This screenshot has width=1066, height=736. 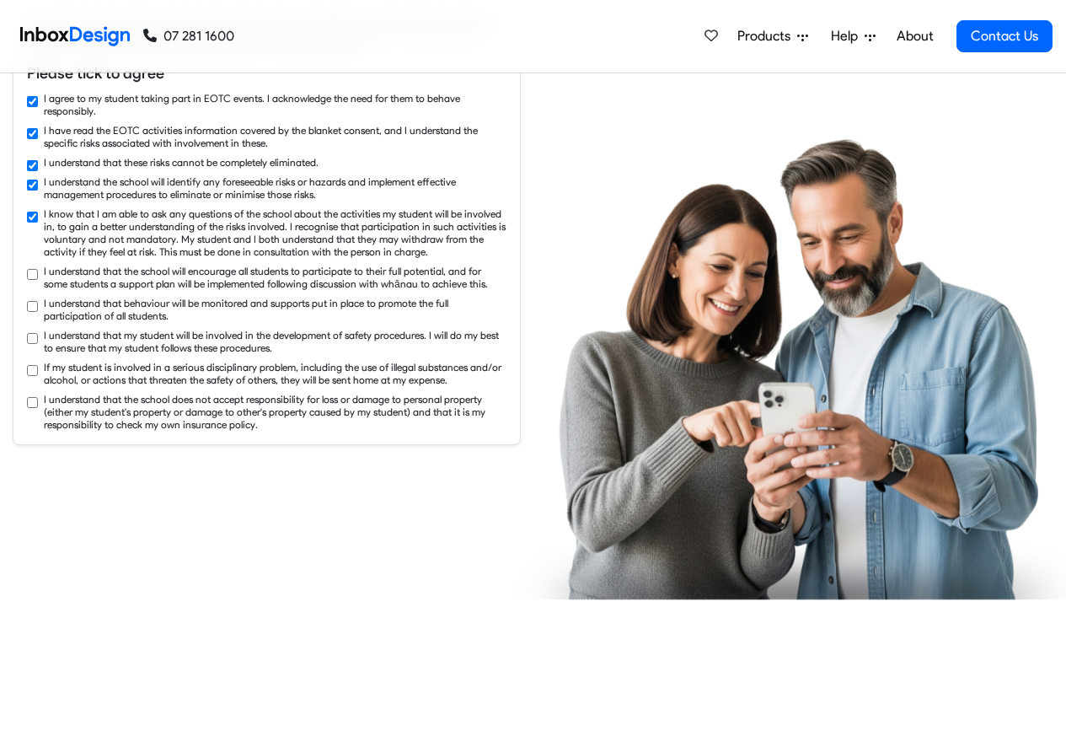 What do you see at coordinates (275, 373) in the screenshot?
I see `label: If my student is involved in a serious disciplinary problem, including the use of illegal substan...` at bounding box center [275, 373].